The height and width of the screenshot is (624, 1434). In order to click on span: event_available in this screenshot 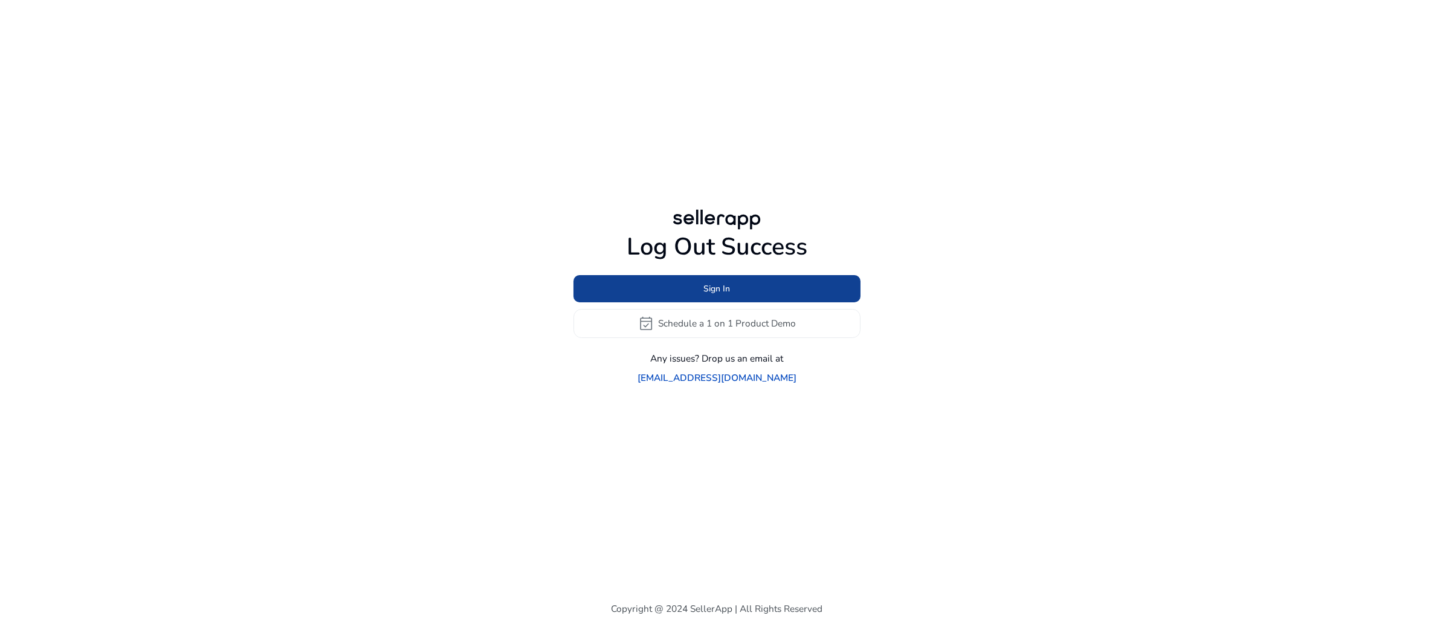, I will do `click(646, 323)`.